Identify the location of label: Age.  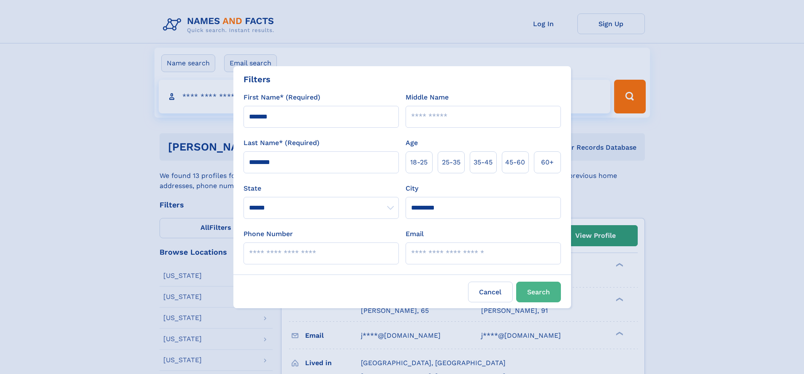
(412, 143).